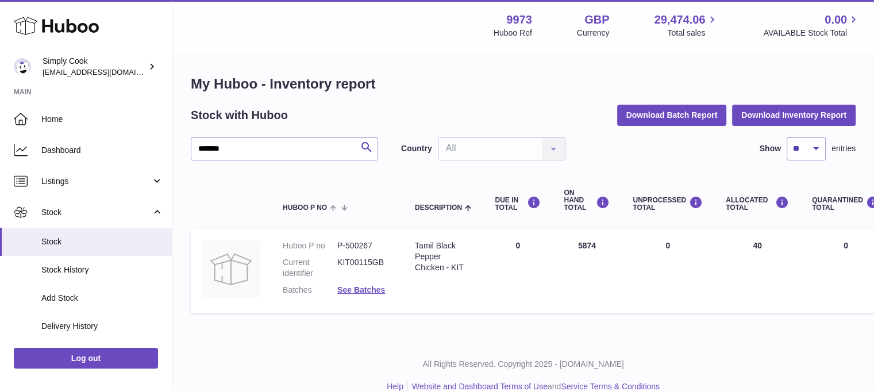  I want to click on span: Listings, so click(96, 181).